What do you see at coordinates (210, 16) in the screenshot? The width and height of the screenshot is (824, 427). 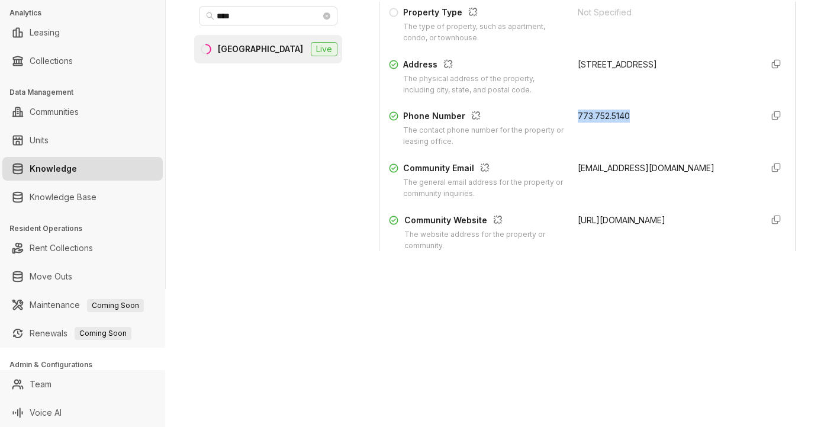 I see `span: search` at bounding box center [210, 16].